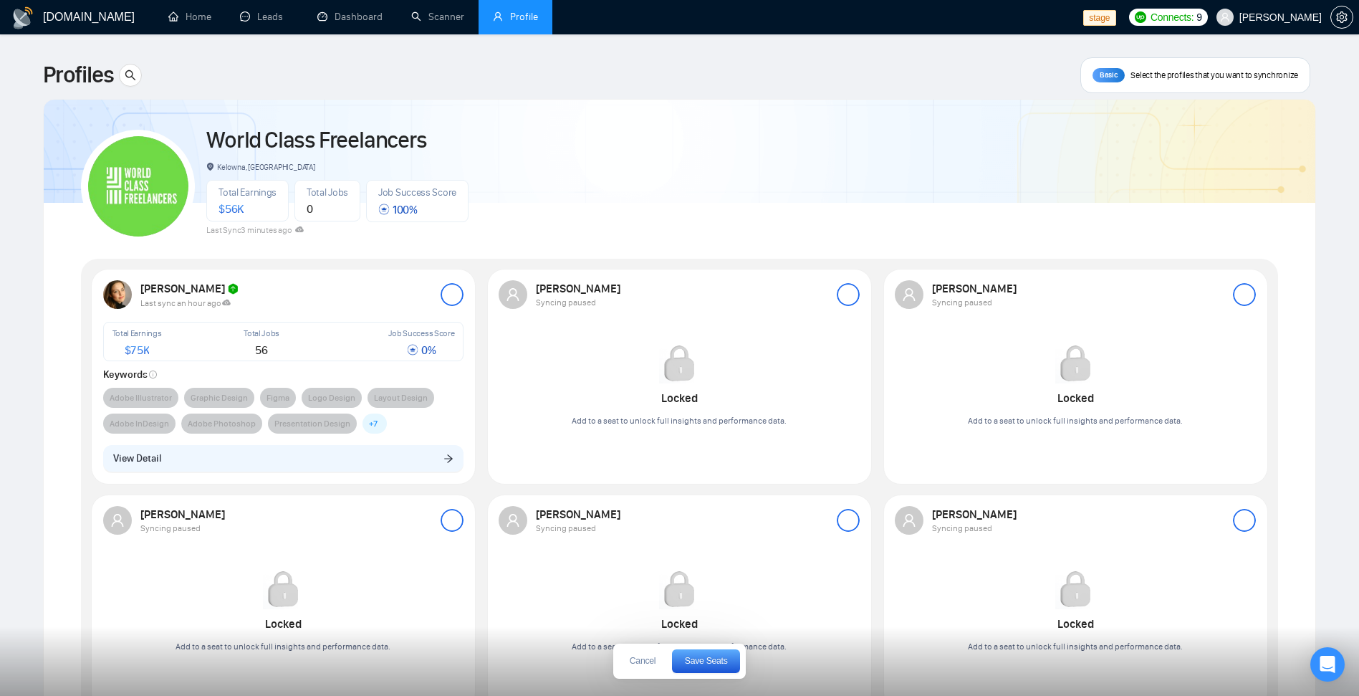  What do you see at coordinates (140, 398) in the screenshot?
I see `span: Adobe Illustrator` at bounding box center [140, 398].